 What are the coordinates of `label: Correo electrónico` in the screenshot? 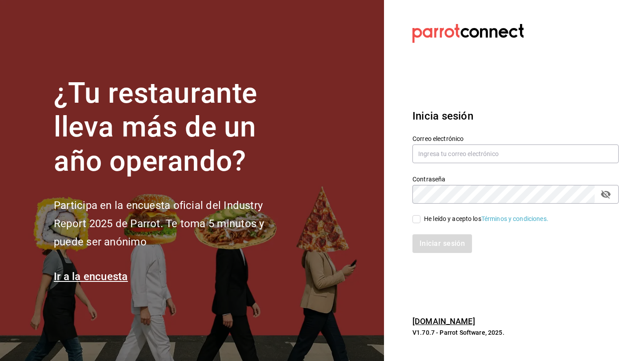 It's located at (515, 138).